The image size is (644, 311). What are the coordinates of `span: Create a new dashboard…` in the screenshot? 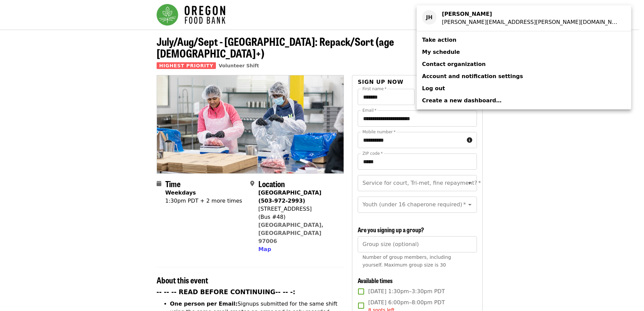 It's located at (462, 100).